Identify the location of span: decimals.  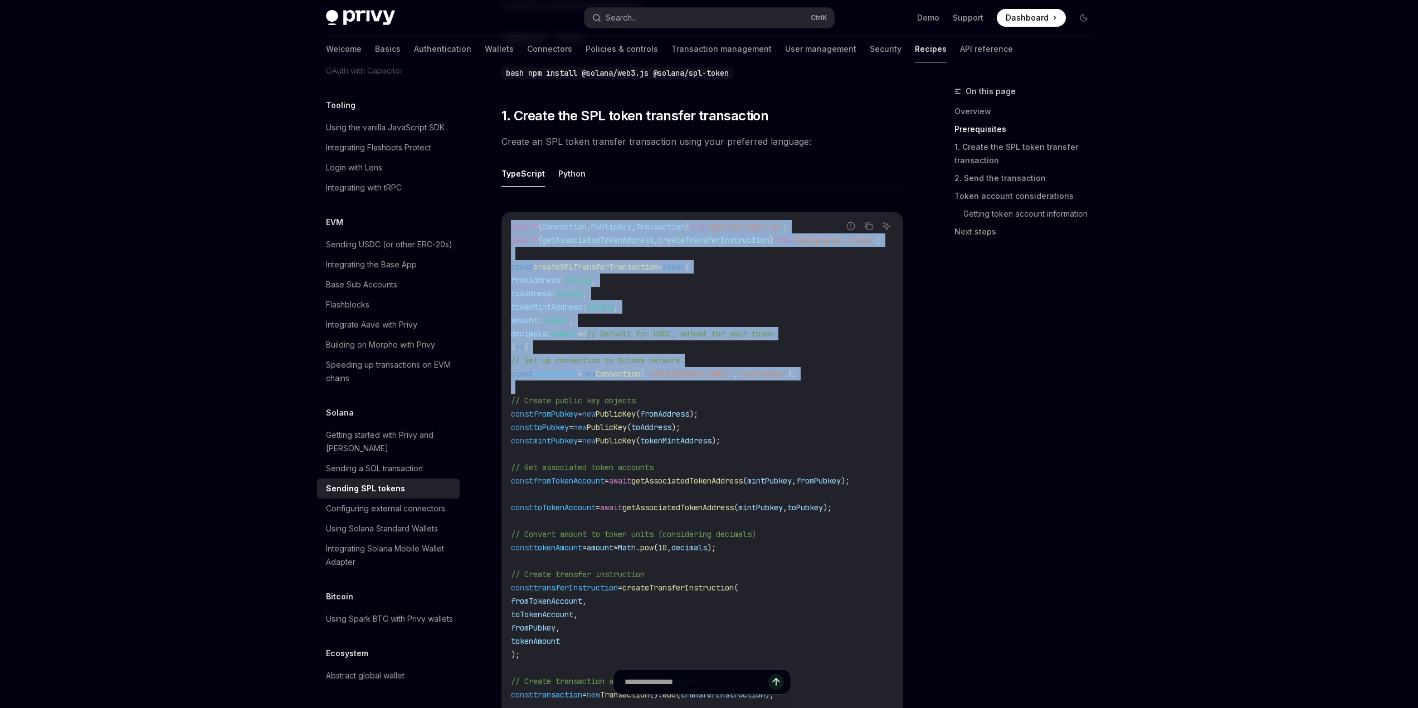
(689, 548).